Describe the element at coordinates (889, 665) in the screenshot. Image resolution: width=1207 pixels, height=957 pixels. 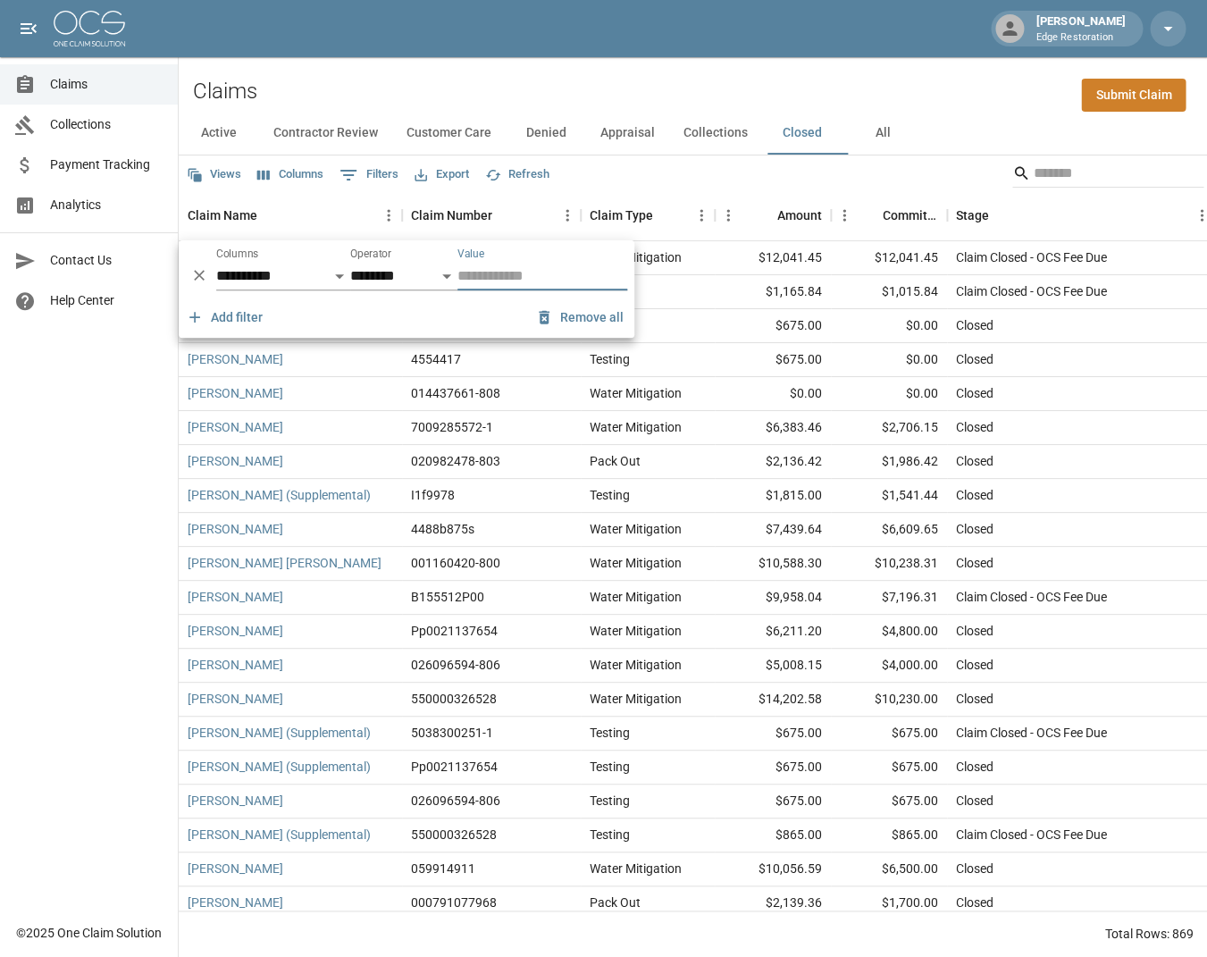
I see `div: $4,000.00` at that location.